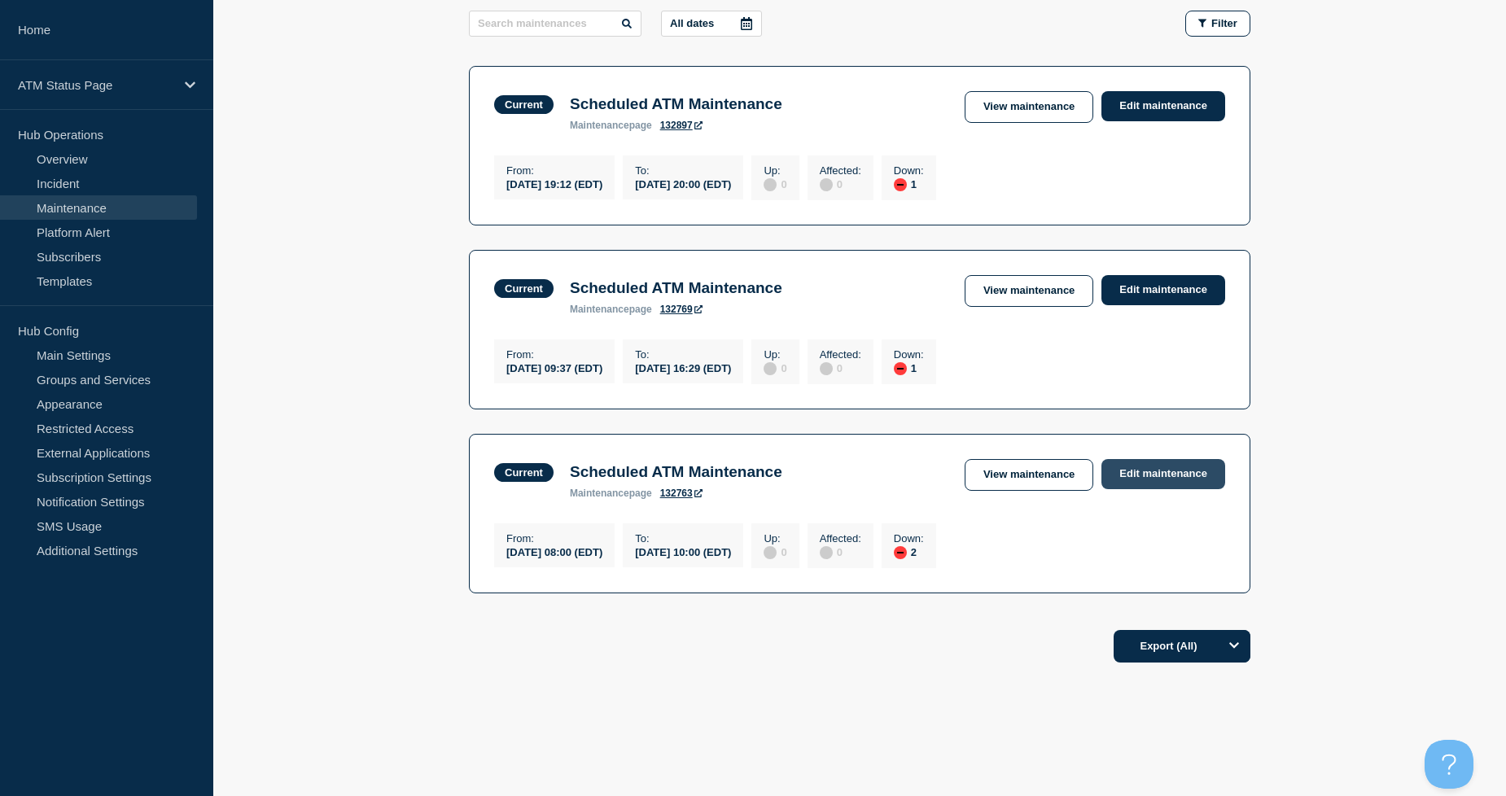  I want to click on a: 132763, so click(681, 493).